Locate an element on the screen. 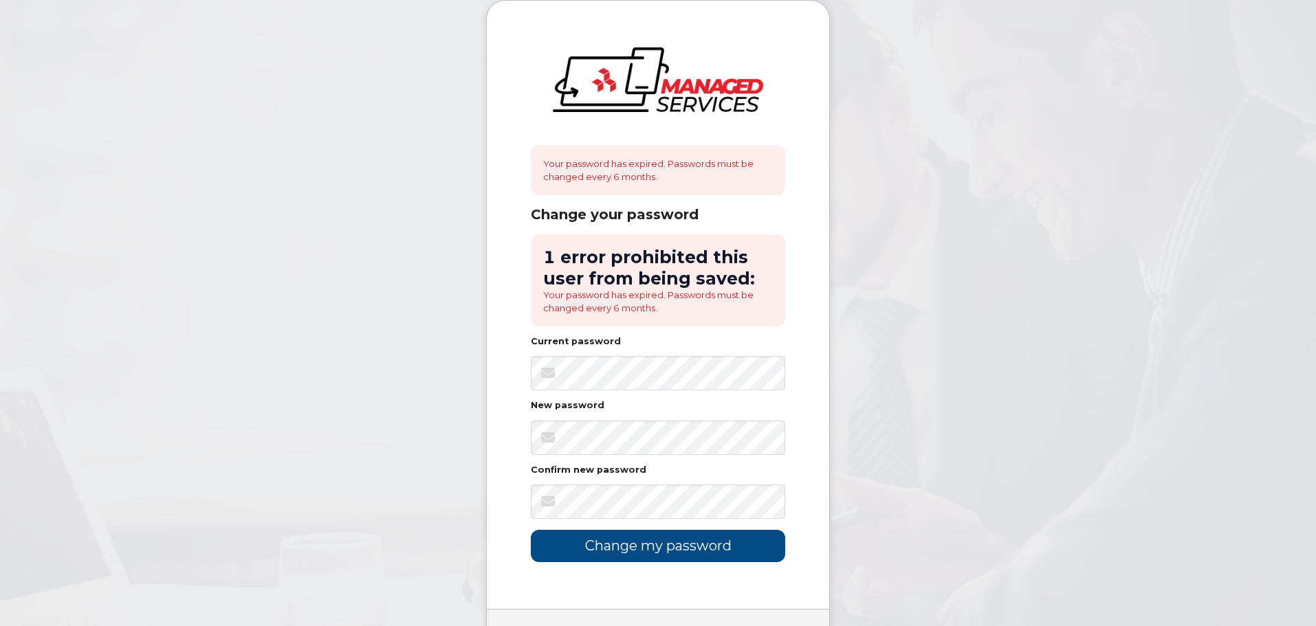  label: New password is located at coordinates (567, 406).